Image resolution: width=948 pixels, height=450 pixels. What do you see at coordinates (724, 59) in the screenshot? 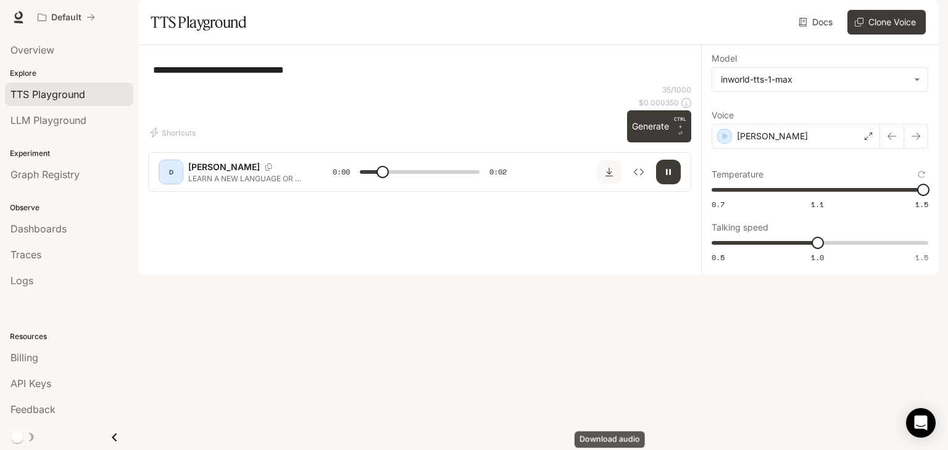
I see `p: Model` at bounding box center [724, 59].